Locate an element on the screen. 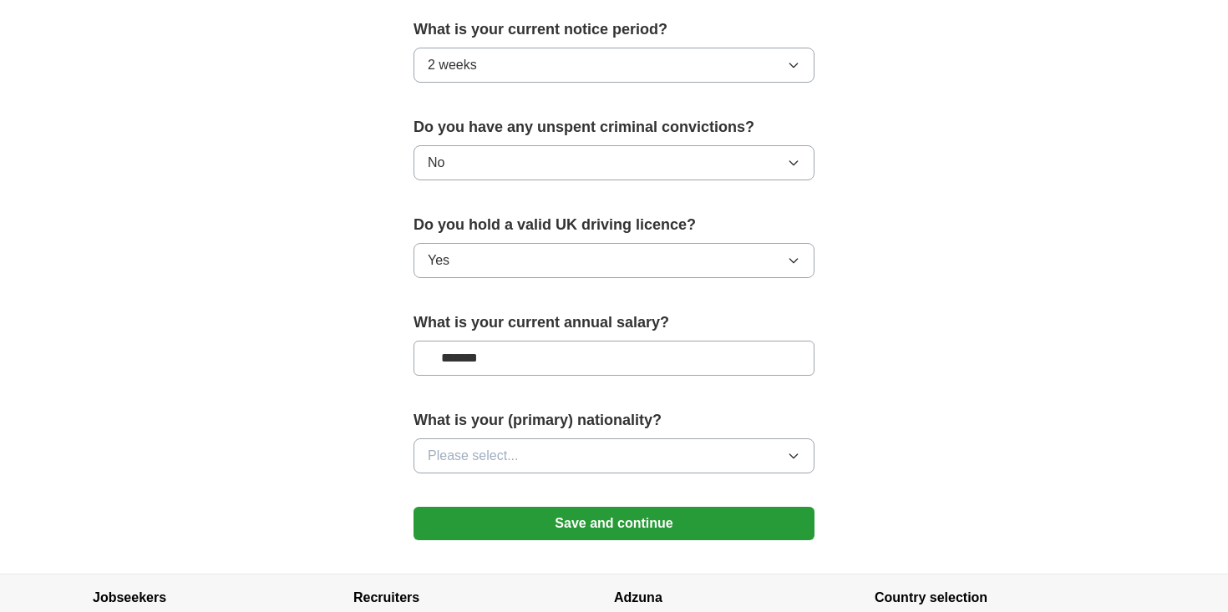 This screenshot has height=612, width=1228. button: No is located at coordinates (614, 163).